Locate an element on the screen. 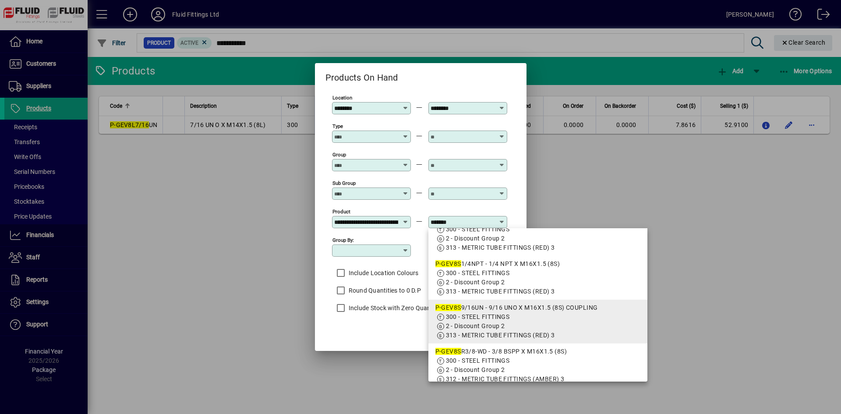  span: 312 - METRIC TUBE FITTINGS (AMBER) 3 is located at coordinates (505, 379).